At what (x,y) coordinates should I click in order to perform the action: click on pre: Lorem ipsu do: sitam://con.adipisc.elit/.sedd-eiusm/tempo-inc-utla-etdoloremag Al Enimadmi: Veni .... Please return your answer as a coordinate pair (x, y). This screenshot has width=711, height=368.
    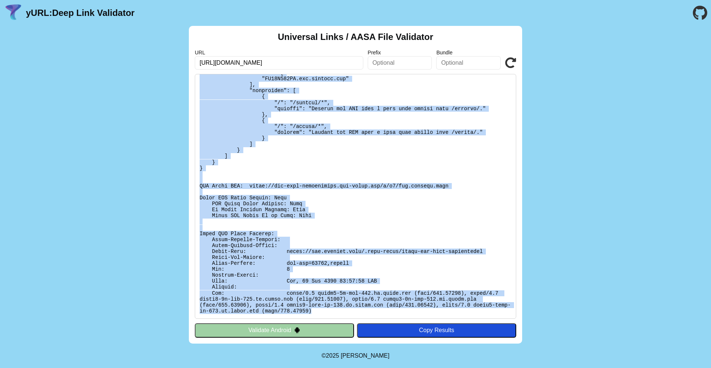
    Looking at the image, I should click on (355, 197).